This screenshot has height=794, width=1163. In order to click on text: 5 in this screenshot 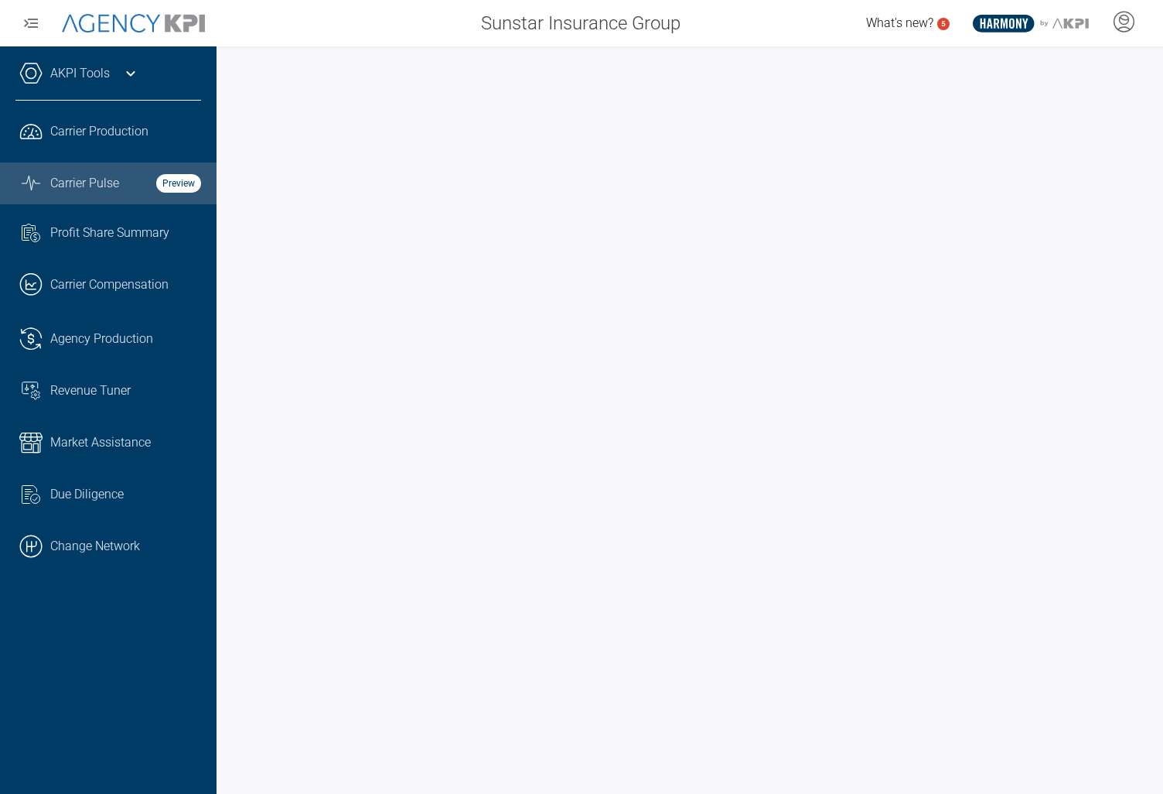, I will do `click(944, 23)`.